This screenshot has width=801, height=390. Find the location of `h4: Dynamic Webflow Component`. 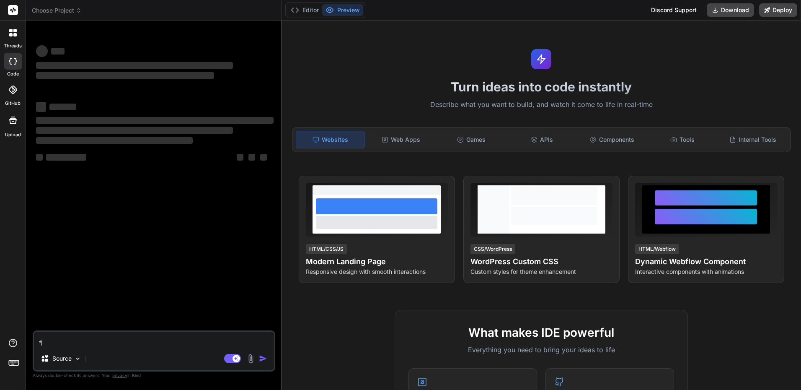

h4: Dynamic Webflow Component is located at coordinates (706, 261).